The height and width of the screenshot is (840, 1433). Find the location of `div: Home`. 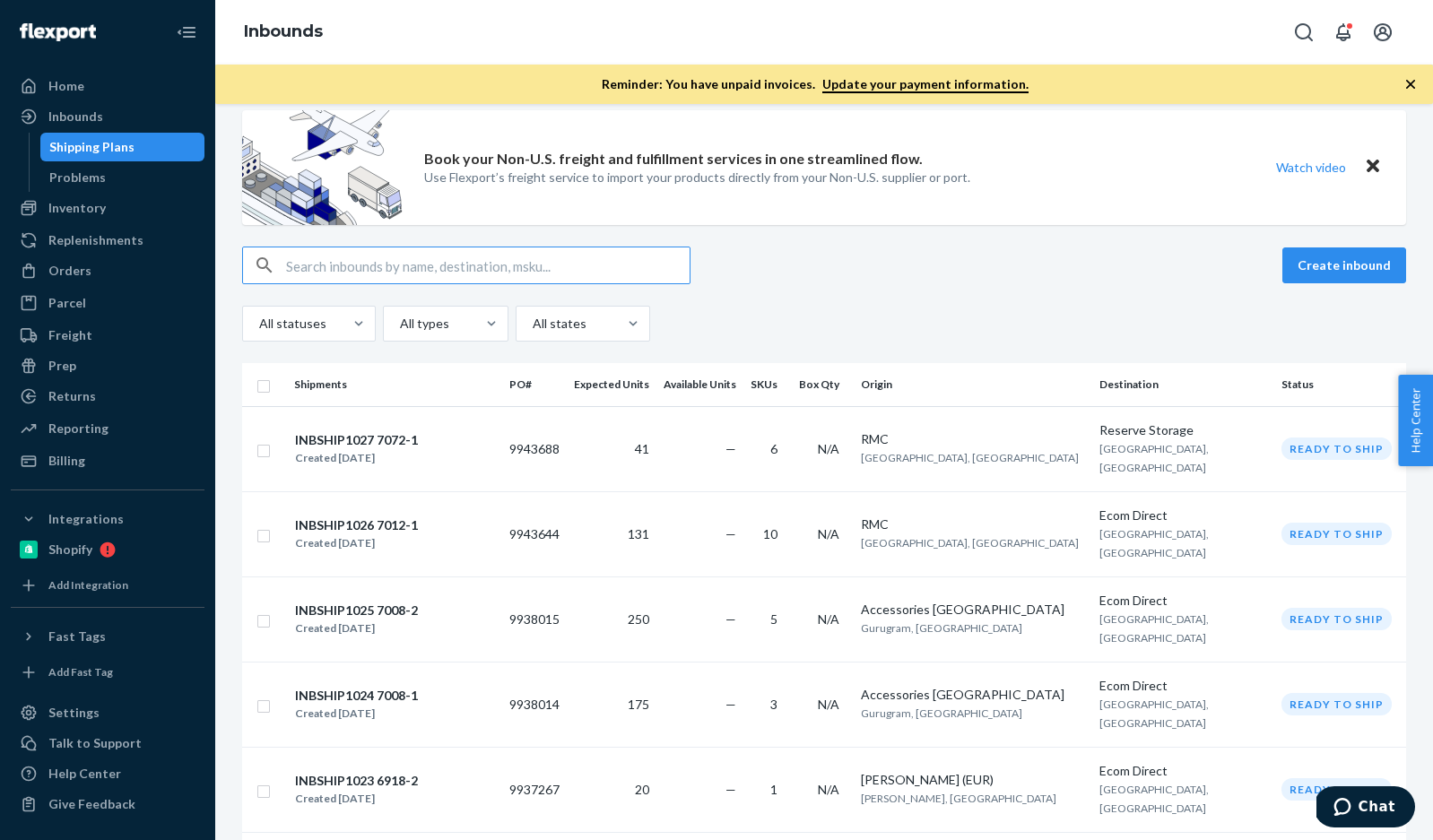

div: Home is located at coordinates (66, 86).